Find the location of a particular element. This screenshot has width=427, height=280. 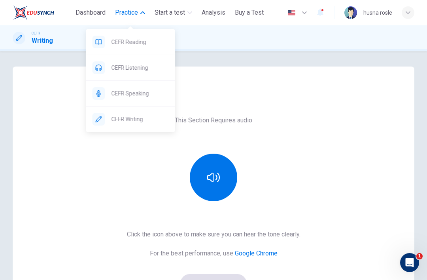

span: CEFR is located at coordinates (36, 33).